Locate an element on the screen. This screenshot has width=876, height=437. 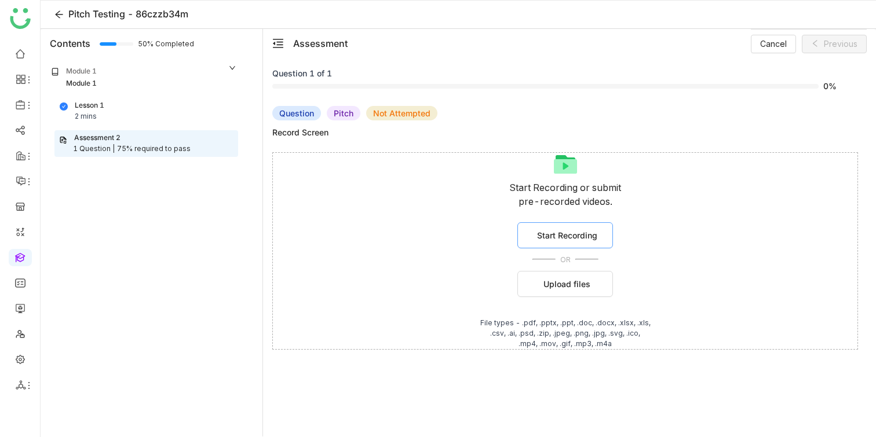
button: menu-fold is located at coordinates (278, 43).